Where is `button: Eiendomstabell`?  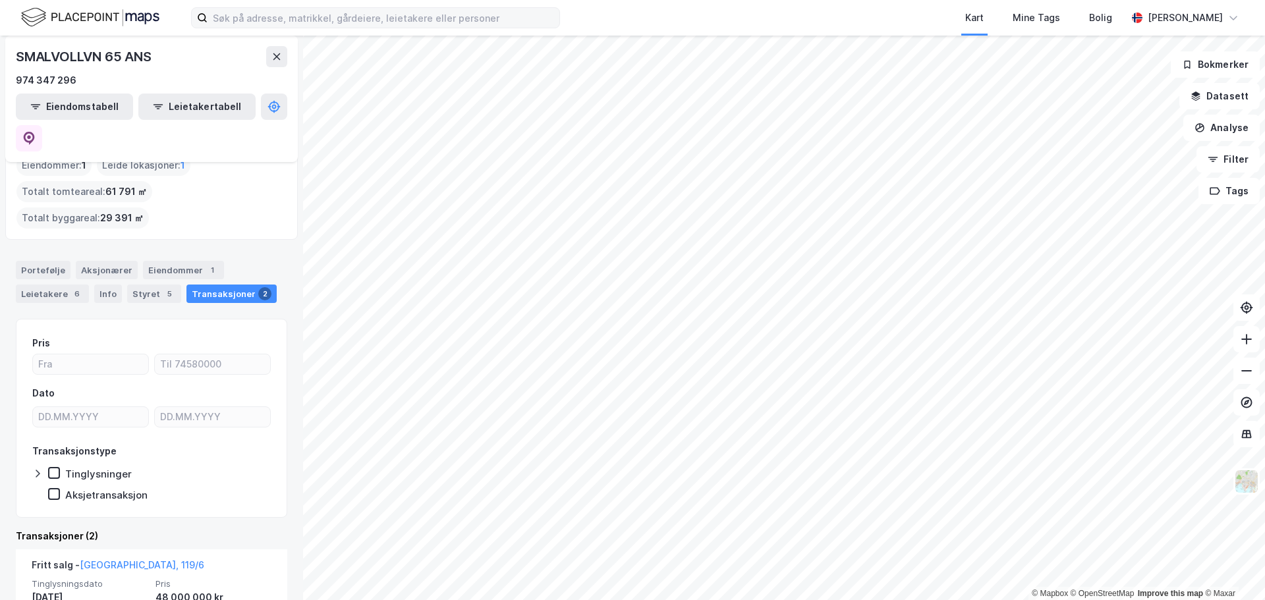
button: Eiendomstabell is located at coordinates (74, 107).